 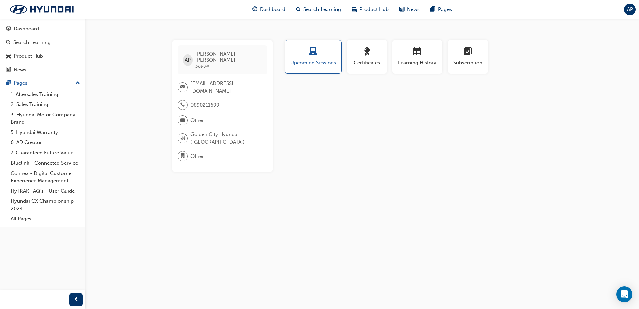 I want to click on button: Certificates, so click(x=367, y=57).